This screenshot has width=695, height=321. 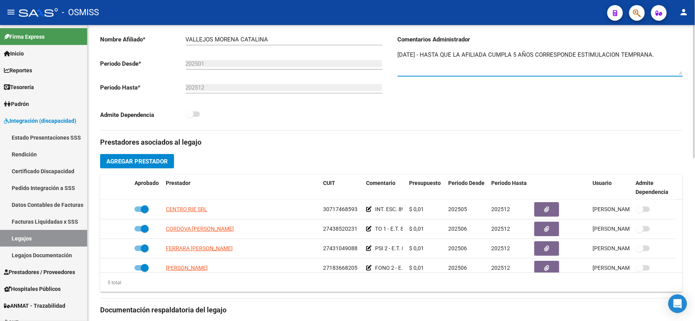 What do you see at coordinates (143, 88) in the screenshot?
I see `p: Periodo Hasta` at bounding box center [143, 88].